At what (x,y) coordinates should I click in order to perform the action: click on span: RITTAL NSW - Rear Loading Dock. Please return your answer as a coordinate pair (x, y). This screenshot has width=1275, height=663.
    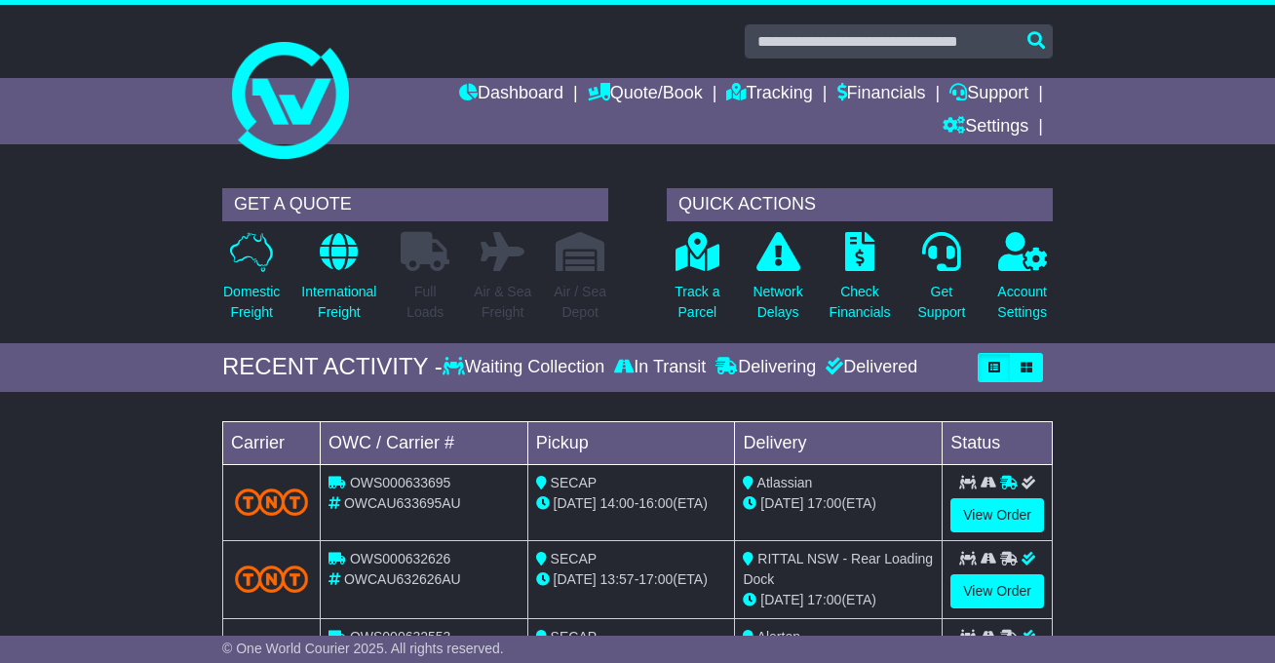
    Looking at the image, I should click on (837, 568).